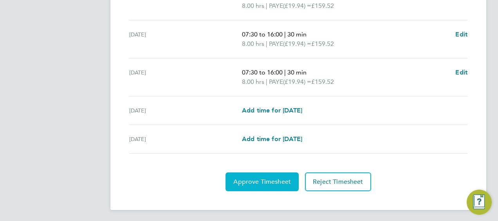 The height and width of the screenshot is (221, 498). Describe the element at coordinates (338, 182) in the screenshot. I see `span: Reject Timesheet` at that location.